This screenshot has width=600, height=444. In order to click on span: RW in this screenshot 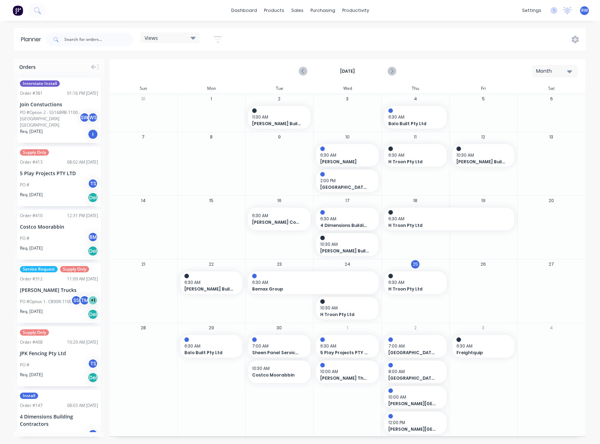, I will do `click(585, 10)`.